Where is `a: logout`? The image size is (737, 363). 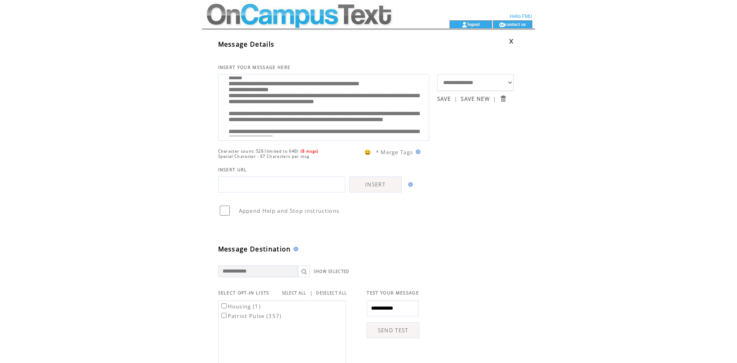
a: logout is located at coordinates (473, 24).